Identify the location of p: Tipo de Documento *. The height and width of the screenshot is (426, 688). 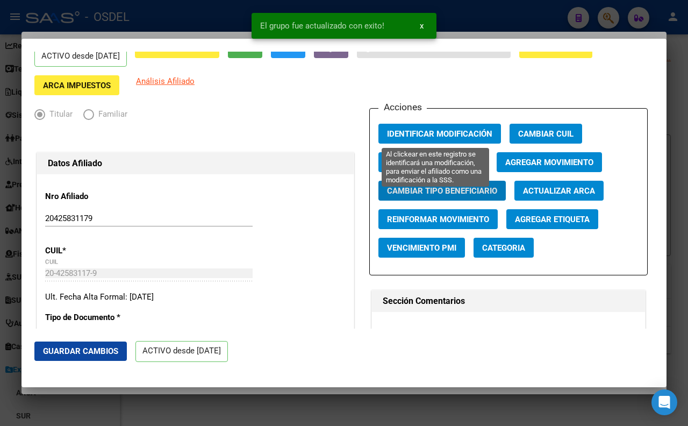
(90, 317).